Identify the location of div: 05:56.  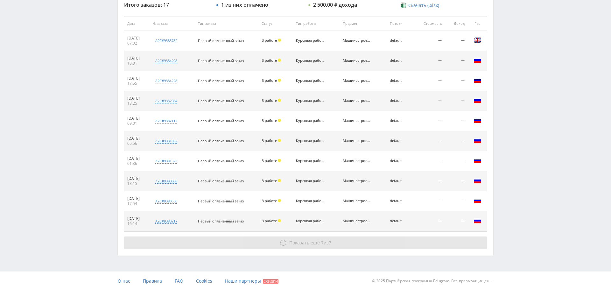
(137, 144).